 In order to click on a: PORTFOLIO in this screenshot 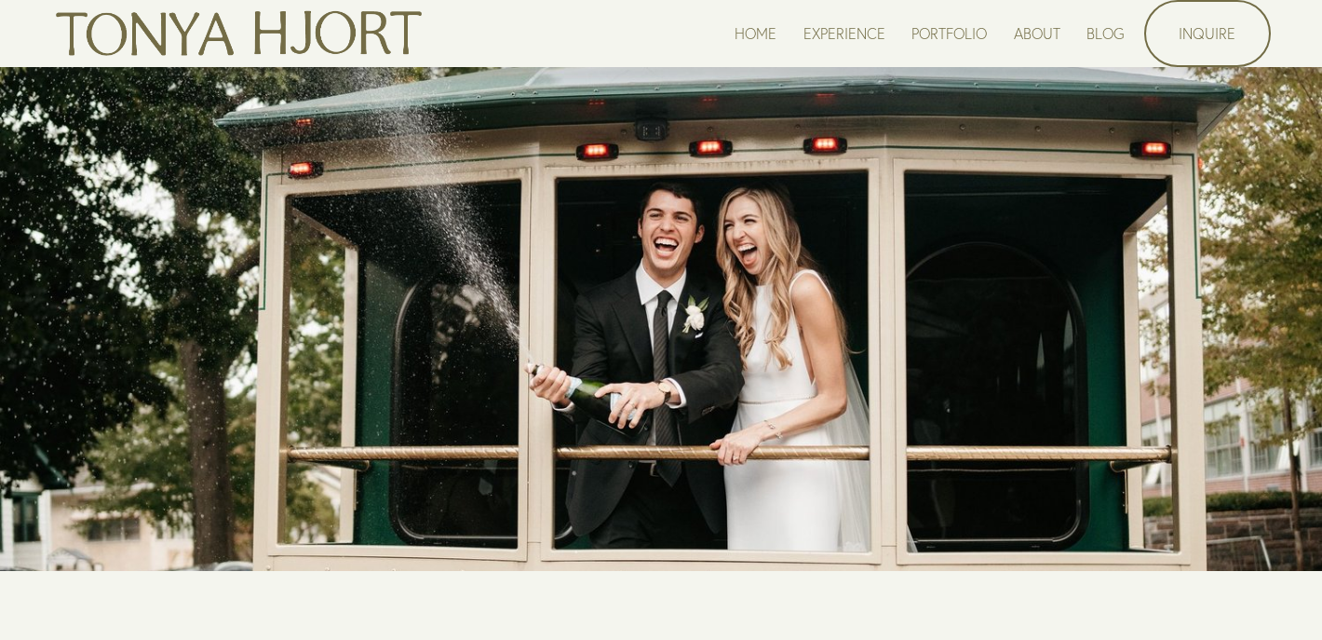, I will do `click(949, 33)`.